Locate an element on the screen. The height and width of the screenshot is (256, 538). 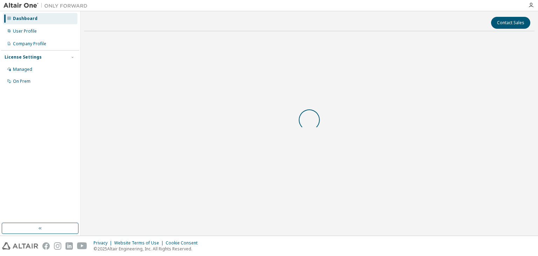
div: Dashboard is located at coordinates (25, 19).